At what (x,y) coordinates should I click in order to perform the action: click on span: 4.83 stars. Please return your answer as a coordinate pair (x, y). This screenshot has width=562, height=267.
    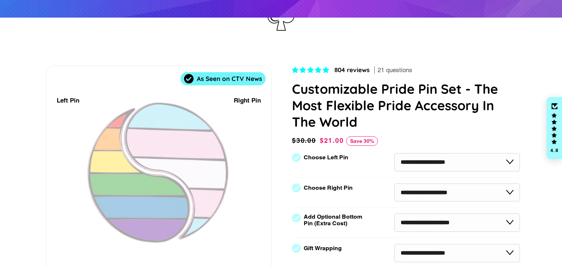
    Looking at the image, I should click on (311, 70).